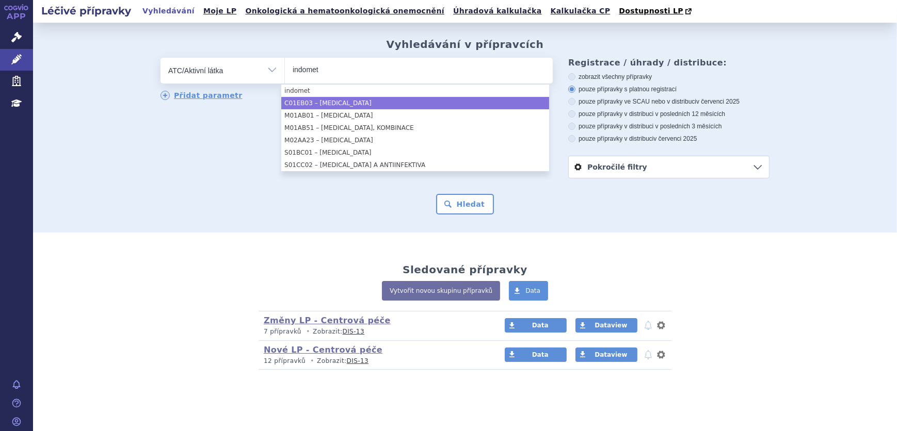  I want to click on a: Nové LP - Centrová péče, so click(323, 350).